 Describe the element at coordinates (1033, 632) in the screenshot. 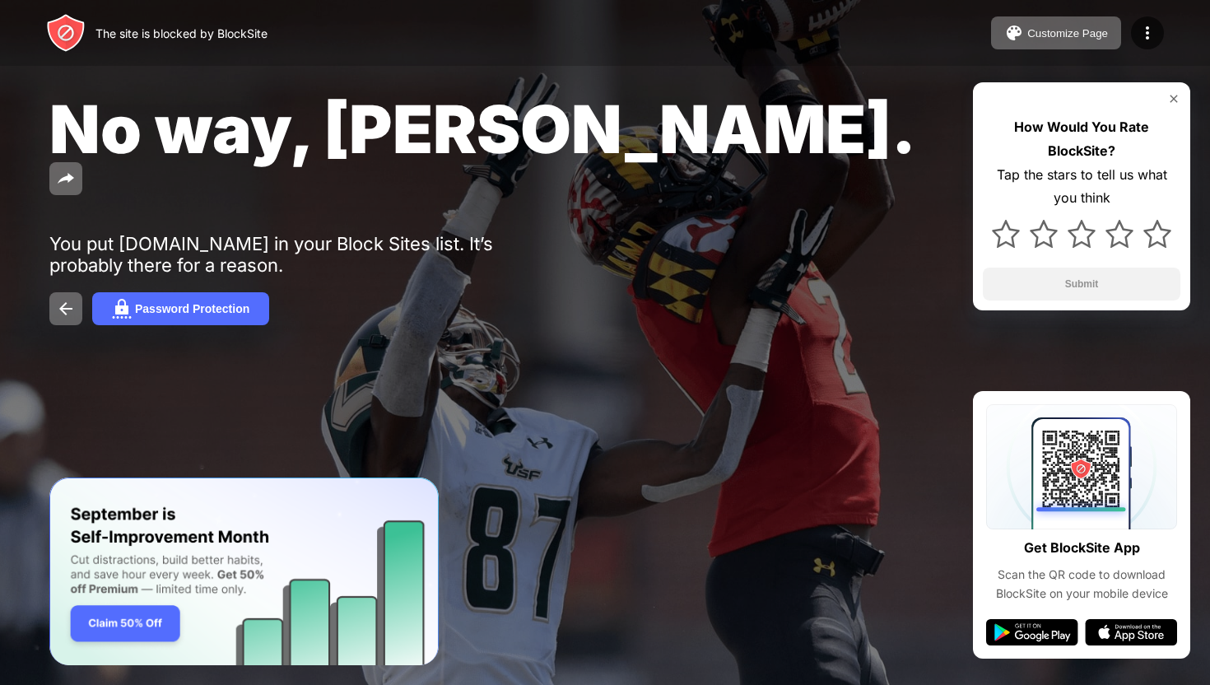

I see `img: google-play.svg` at that location.